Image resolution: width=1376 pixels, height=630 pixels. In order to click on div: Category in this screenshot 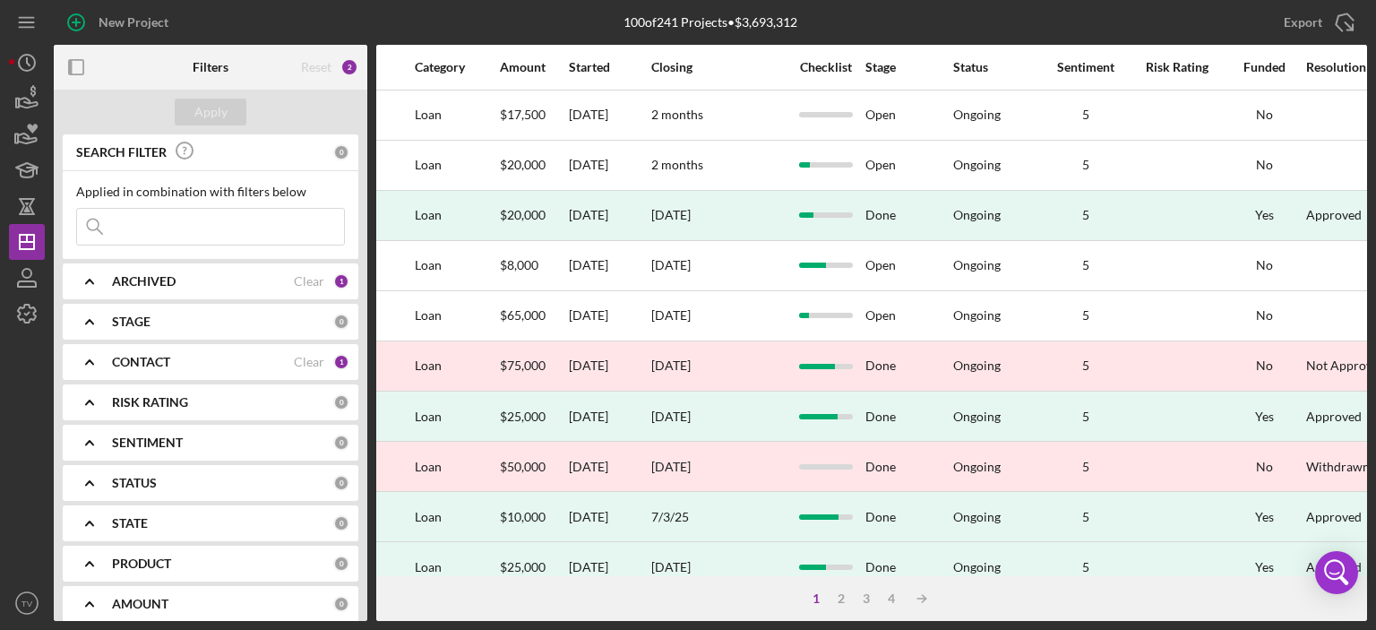, I will do `click(456, 67)`.